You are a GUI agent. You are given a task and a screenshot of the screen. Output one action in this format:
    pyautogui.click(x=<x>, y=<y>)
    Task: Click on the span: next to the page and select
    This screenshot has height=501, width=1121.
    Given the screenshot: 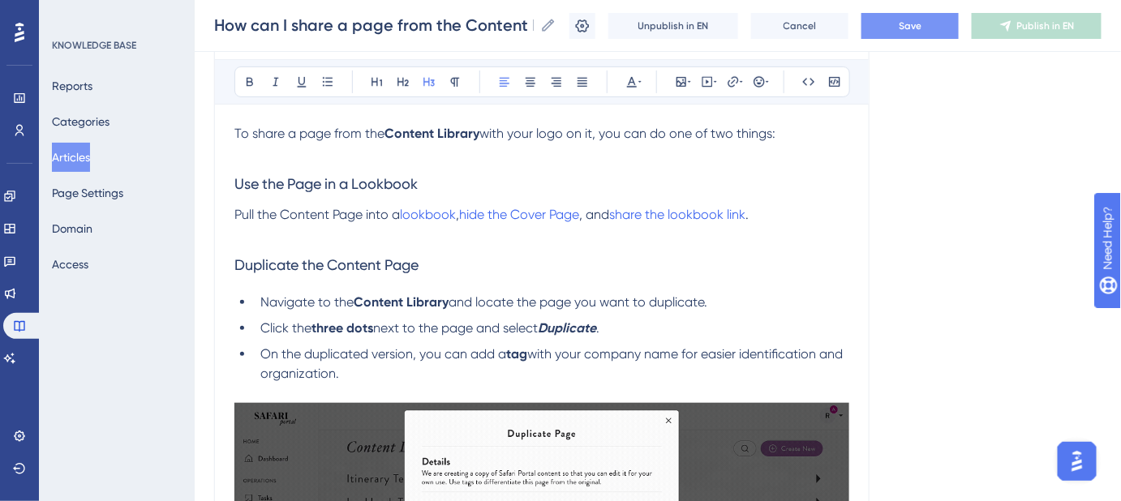 What is the action you would take?
    pyautogui.click(x=455, y=328)
    